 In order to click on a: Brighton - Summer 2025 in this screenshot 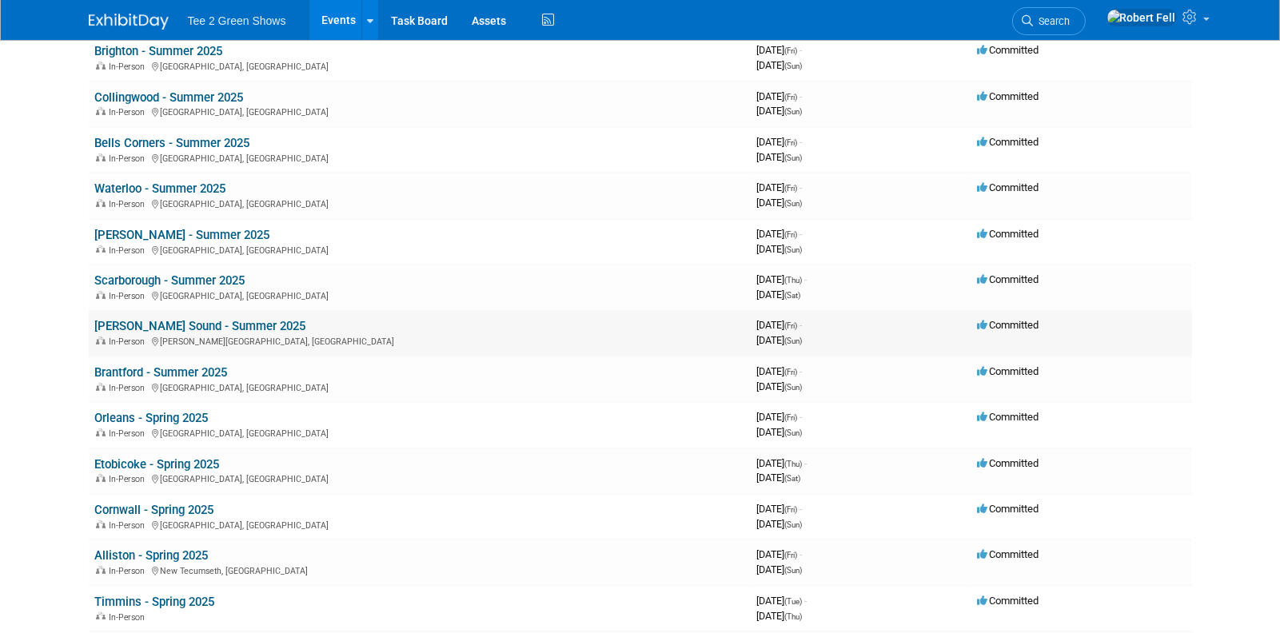, I will do `click(159, 51)`.